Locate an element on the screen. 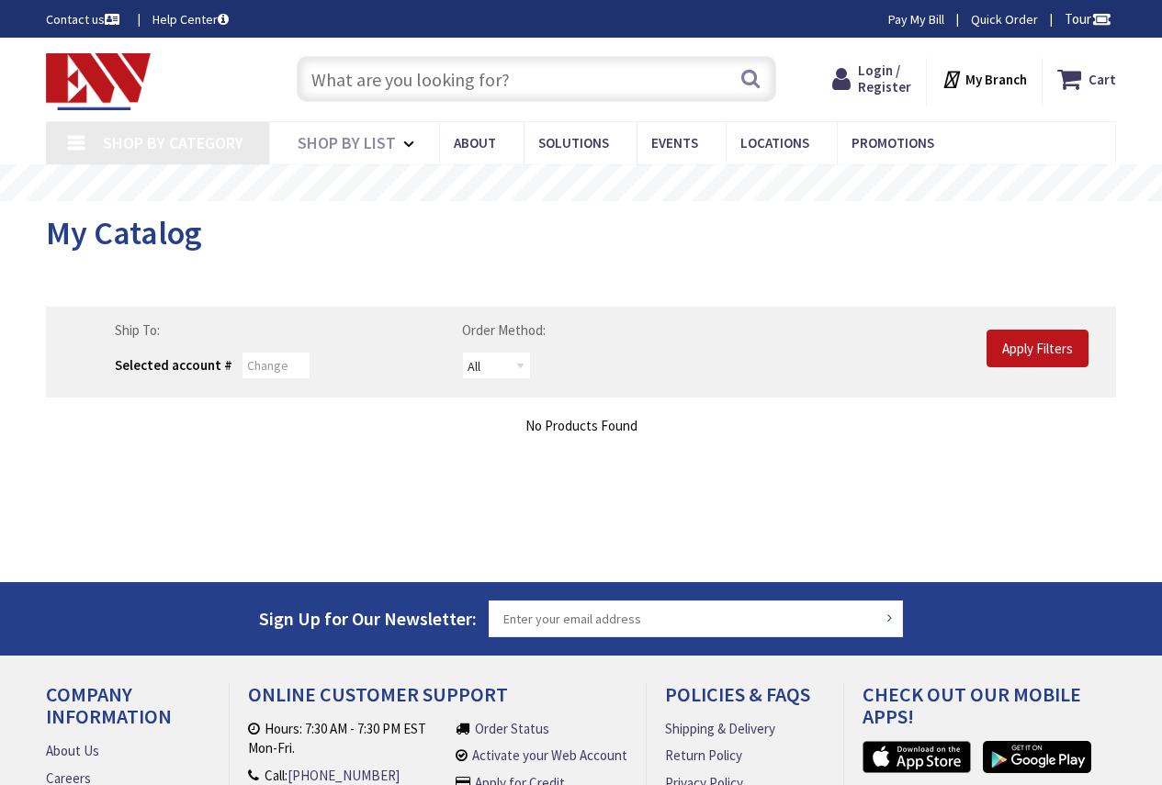  input: Change is located at coordinates (276, 366).